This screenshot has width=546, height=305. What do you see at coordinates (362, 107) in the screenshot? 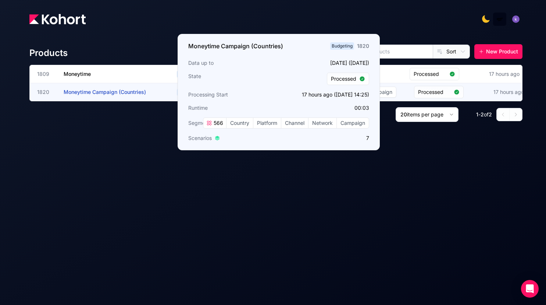
I see `app-duration-counter: 00:03` at bounding box center [362, 107].